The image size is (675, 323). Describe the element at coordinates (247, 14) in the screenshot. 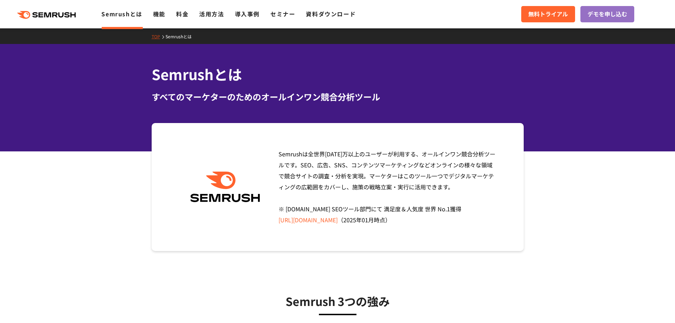

I see `a: 導入事例` at that location.